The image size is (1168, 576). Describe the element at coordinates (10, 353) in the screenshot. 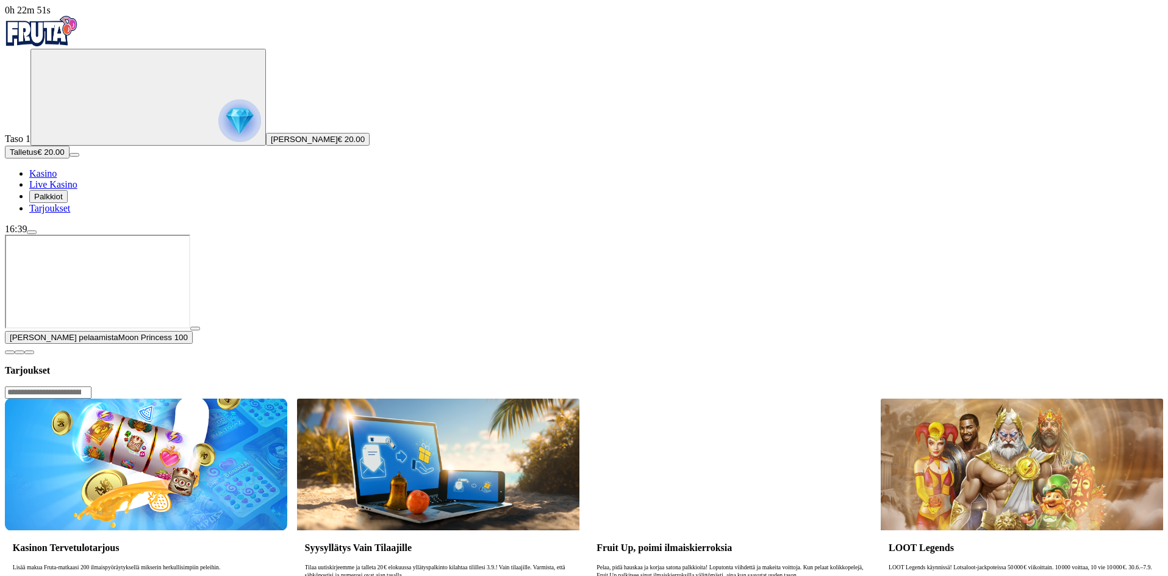

I see `button: close icon` at that location.